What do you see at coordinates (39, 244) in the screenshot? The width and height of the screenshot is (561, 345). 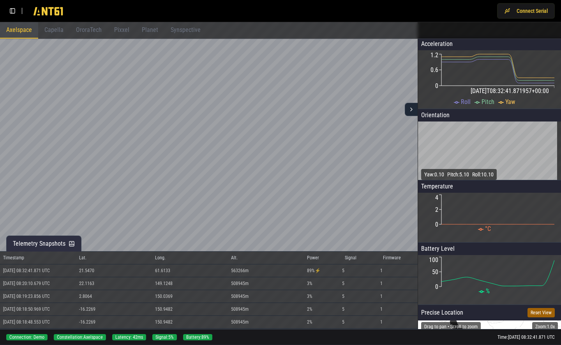 I see `span: Telemetry Snapshots` at bounding box center [39, 244].